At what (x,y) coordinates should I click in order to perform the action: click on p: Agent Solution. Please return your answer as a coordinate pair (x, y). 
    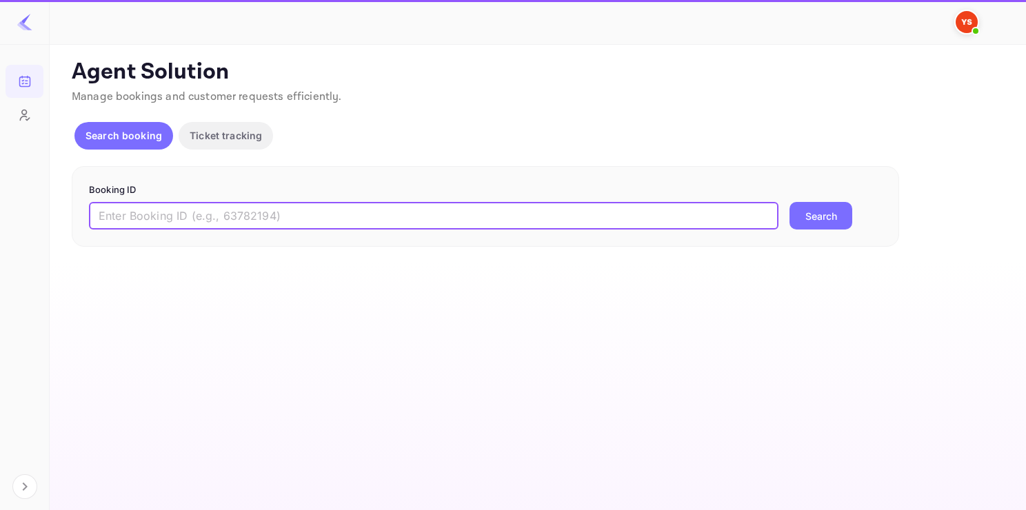
    Looking at the image, I should click on (536, 72).